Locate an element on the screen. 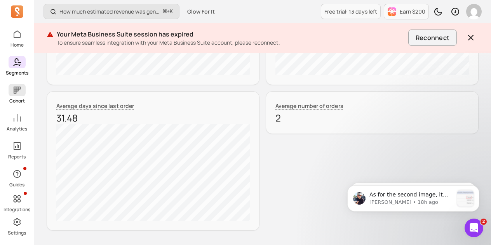 Image resolution: width=491 pixels, height=245 pixels. p: Your Meta Business Suite session has expired is located at coordinates (231, 34).